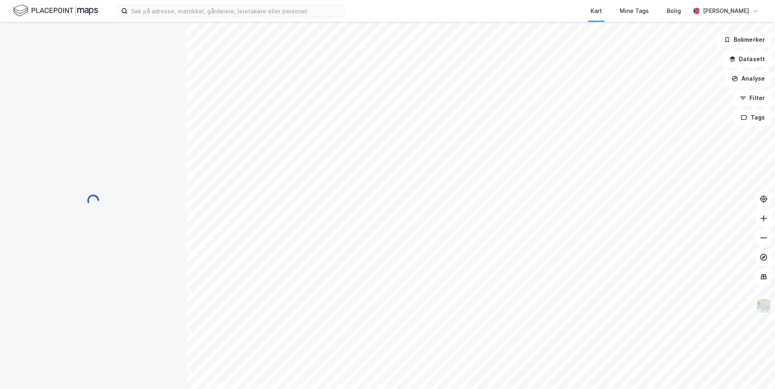 This screenshot has height=389, width=775. I want to click on button: Analyse, so click(748, 79).